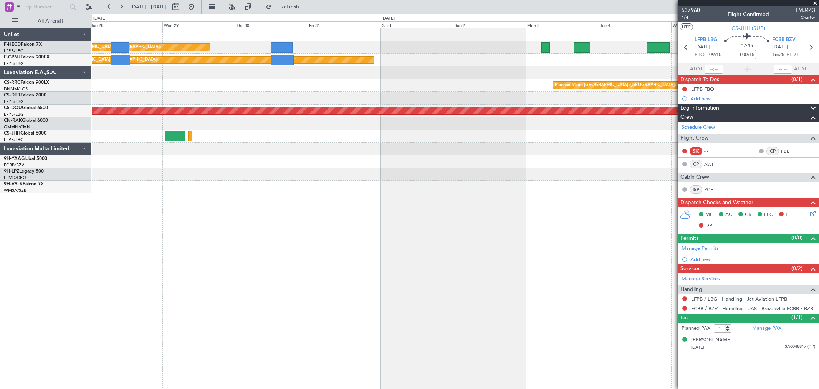  I want to click on span: CN-RAK, so click(13, 121).